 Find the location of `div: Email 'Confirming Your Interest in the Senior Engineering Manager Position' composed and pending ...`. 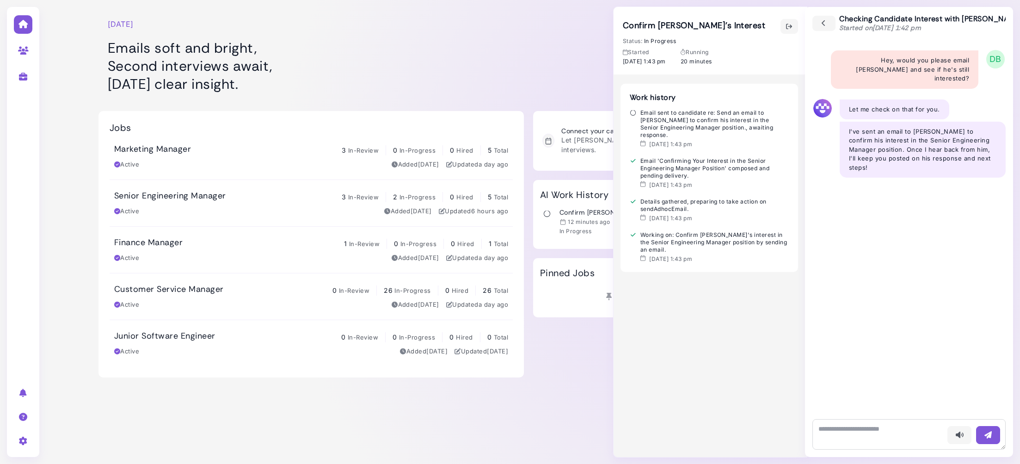

div: Email 'Confirming Your Interest in the Senior Engineering Manager Position' composed and pending ... is located at coordinates (709, 168).